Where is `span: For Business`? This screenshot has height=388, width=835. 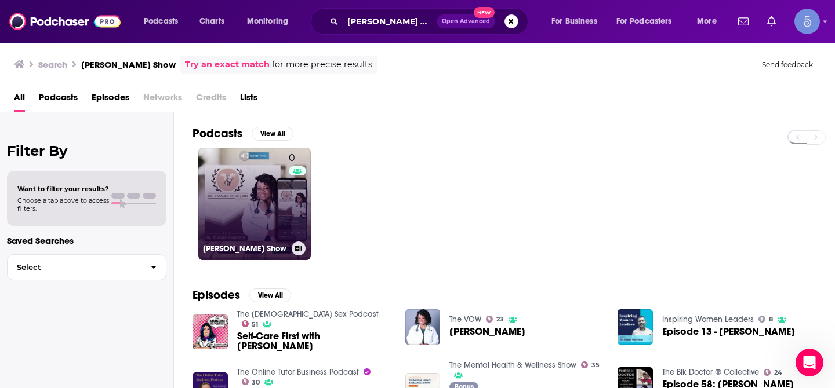
span: For Business is located at coordinates (574, 21).